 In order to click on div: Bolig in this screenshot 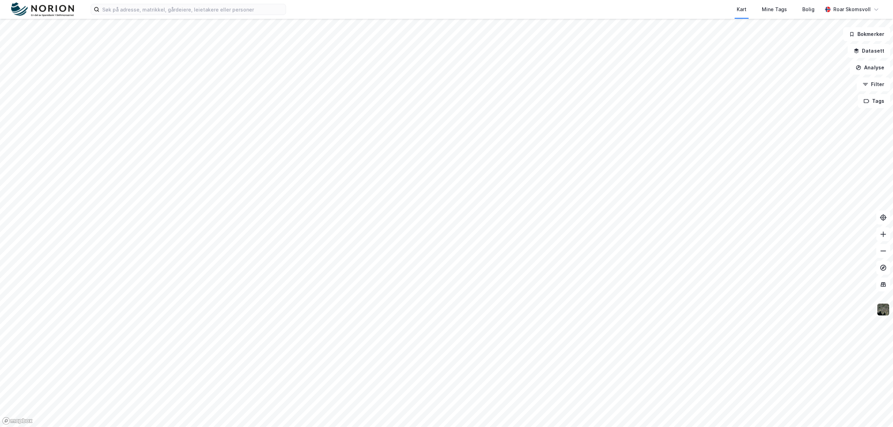, I will do `click(808, 9)`.